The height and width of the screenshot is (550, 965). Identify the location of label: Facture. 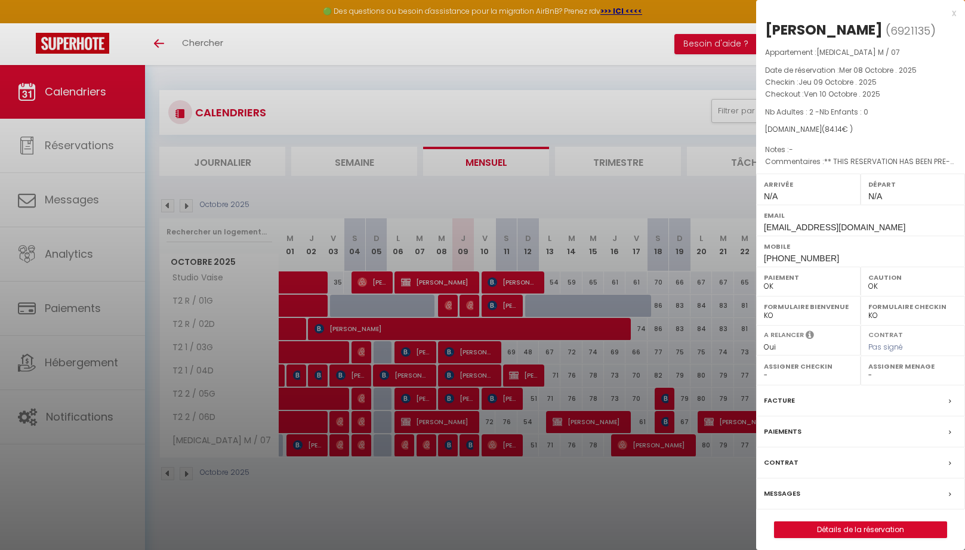
(780, 401).